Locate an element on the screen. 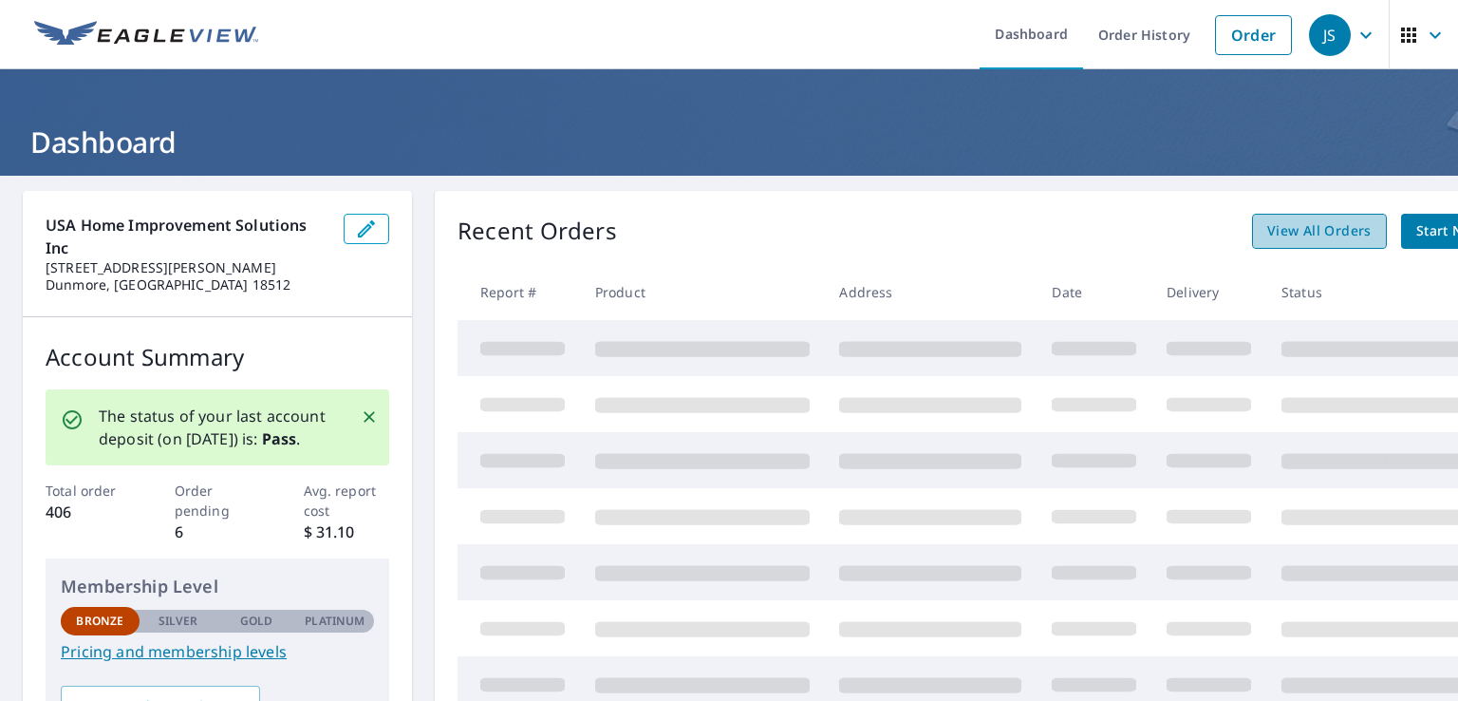 Image resolution: width=1458 pixels, height=701 pixels. p: Bronze is located at coordinates (100, 621).